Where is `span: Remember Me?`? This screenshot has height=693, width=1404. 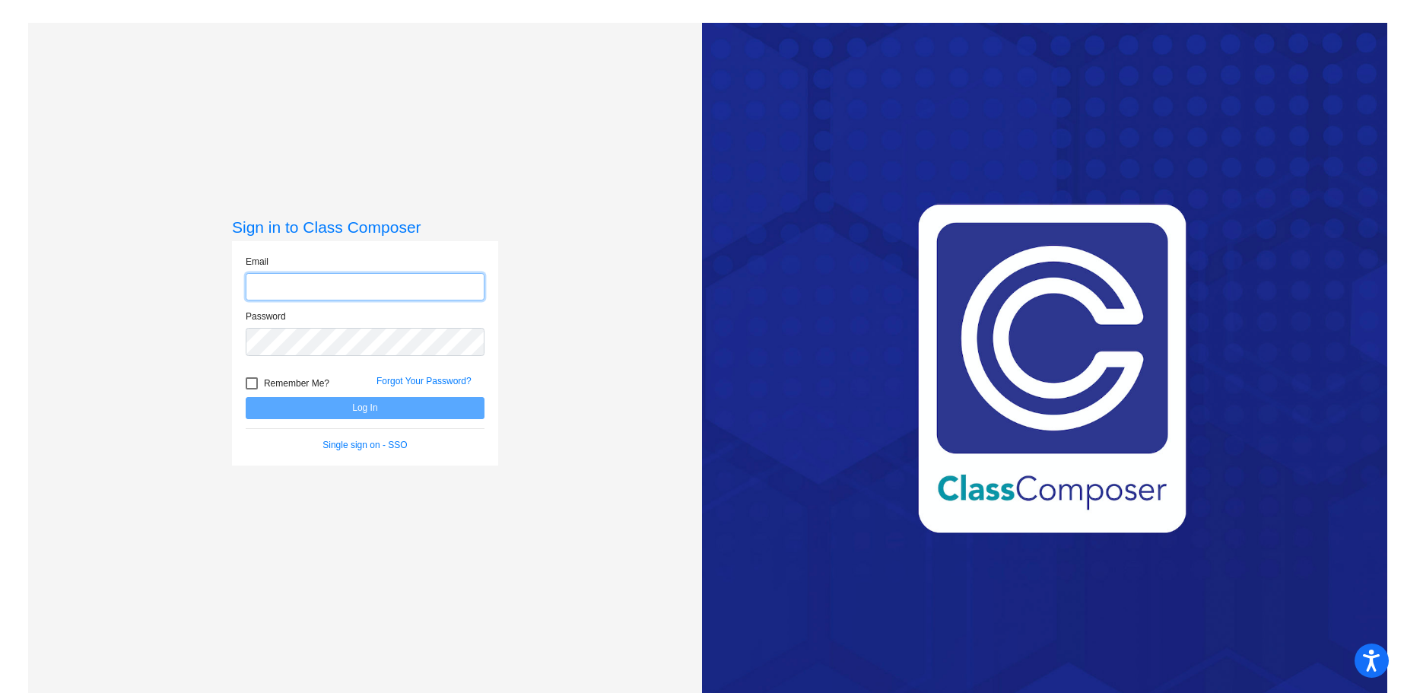 span: Remember Me? is located at coordinates (297, 383).